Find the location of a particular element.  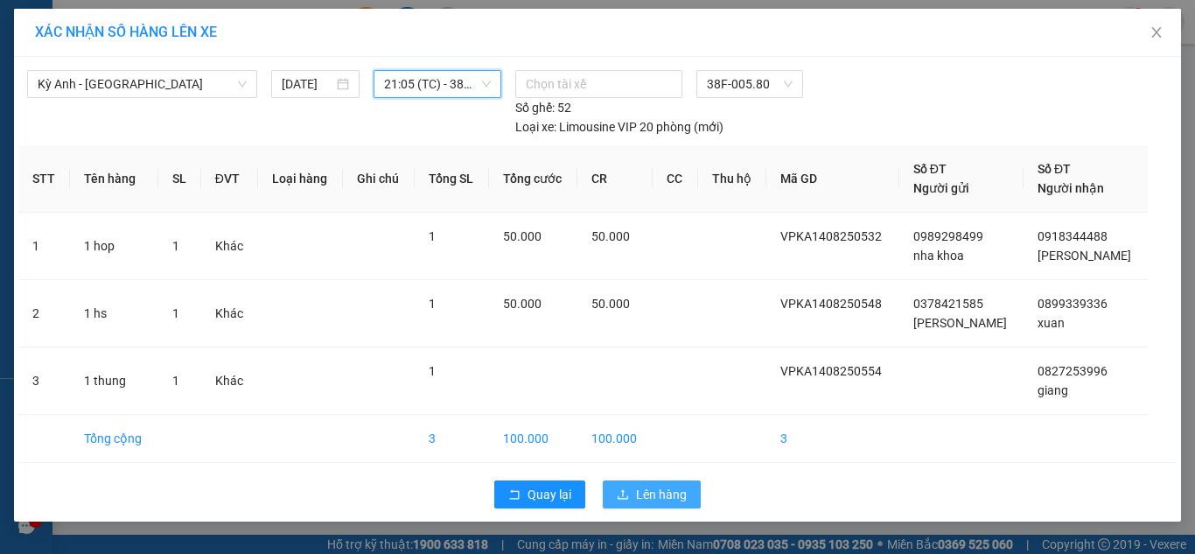

span: upload is located at coordinates (623, 495).